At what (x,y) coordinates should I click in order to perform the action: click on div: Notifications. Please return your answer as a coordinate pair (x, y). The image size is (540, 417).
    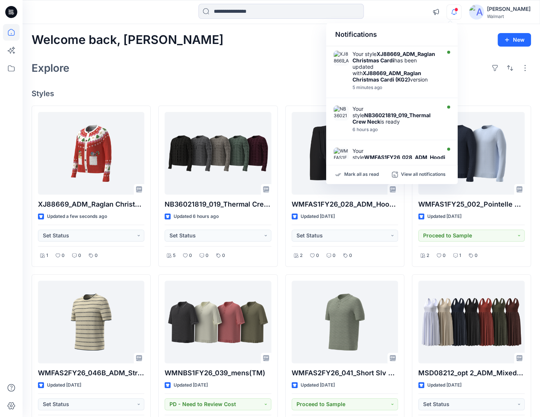
    Looking at the image, I should click on (392, 35).